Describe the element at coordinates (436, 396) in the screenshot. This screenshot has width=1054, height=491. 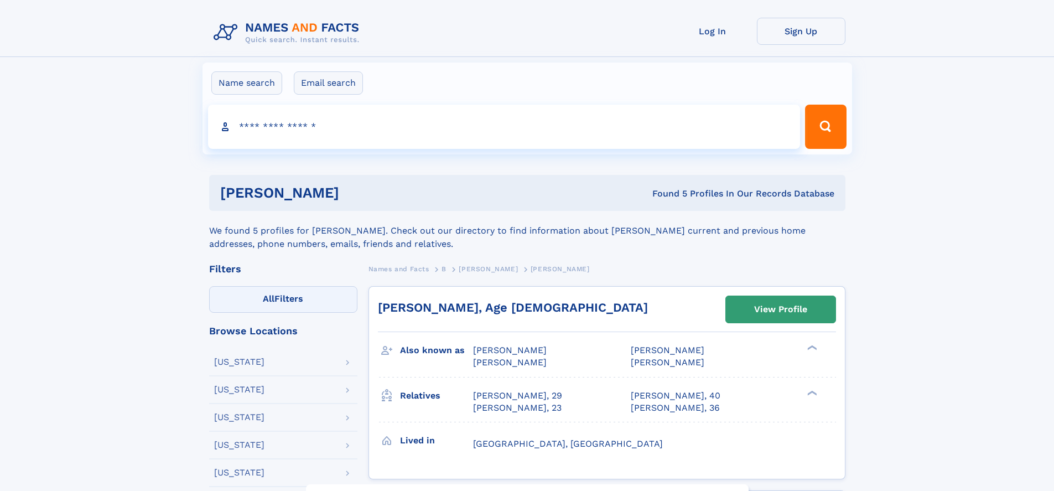
I see `h3: Relatives` at that location.